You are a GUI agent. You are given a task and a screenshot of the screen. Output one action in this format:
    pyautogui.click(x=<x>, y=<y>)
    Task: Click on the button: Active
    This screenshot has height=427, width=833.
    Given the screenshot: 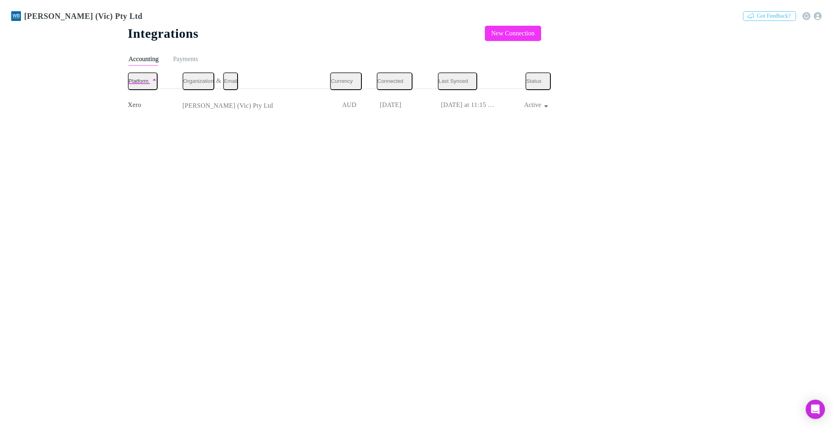 What is the action you would take?
    pyautogui.click(x=535, y=105)
    